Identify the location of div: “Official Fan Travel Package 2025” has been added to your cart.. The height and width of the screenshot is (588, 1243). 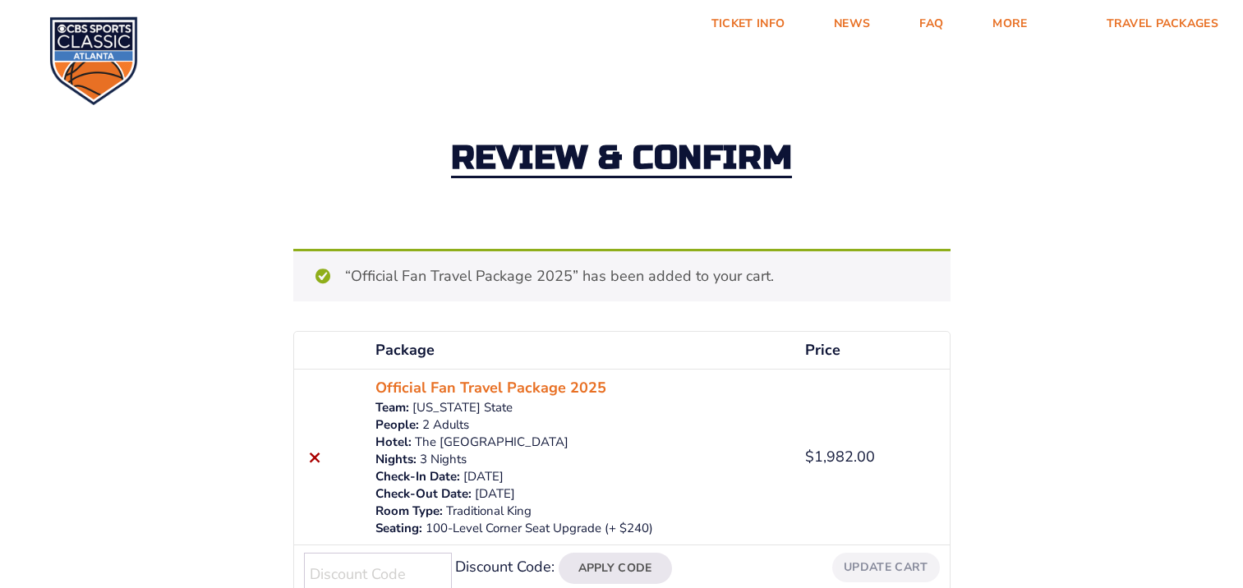
(622, 275).